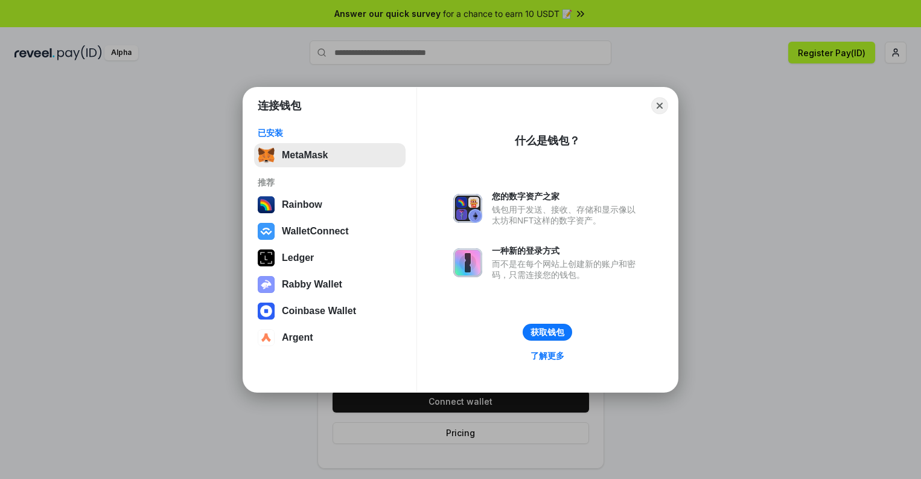 The image size is (921, 479). Describe the element at coordinates (266, 155) in the screenshot. I see `img: svg+xml,%3Csvg%20fill%3D%22none%22%20height%3D%2233%22%20viewBox%3D%220%200%2035%2033%22%20width%...` at that location.